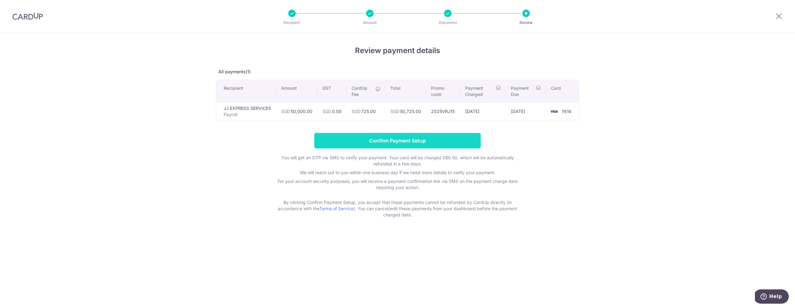  Describe the element at coordinates (562, 91) in the screenshot. I see `th: Card` at that location.